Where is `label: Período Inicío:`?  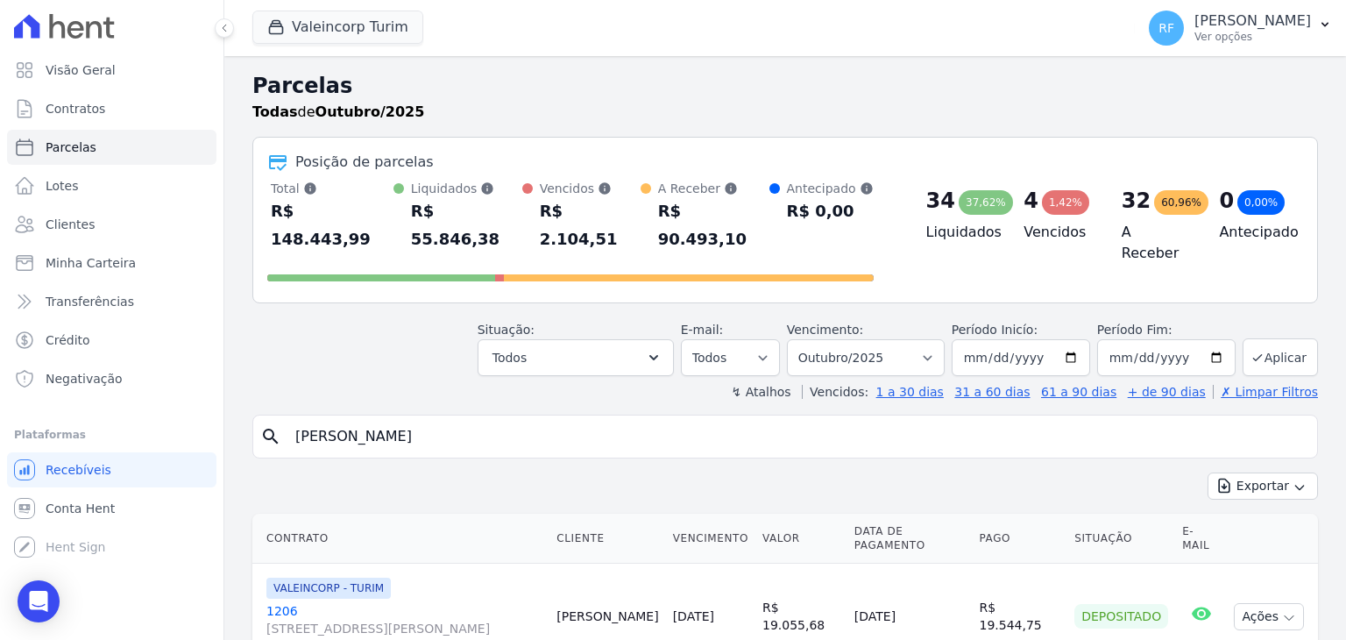
label: Período Inicío: is located at coordinates (995, 329).